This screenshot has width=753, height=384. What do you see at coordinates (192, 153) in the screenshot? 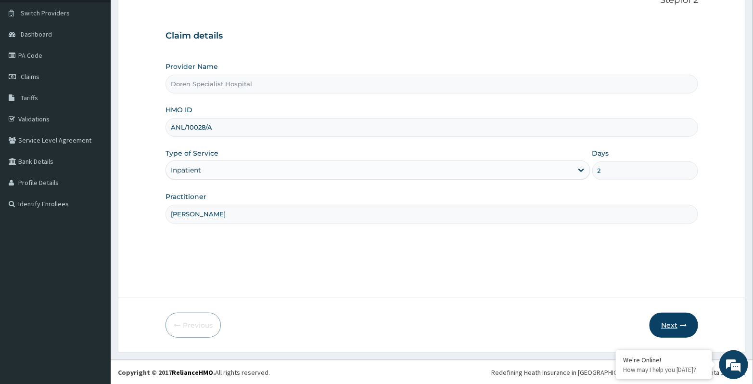
I see `label: Type of Service` at bounding box center [192, 153].